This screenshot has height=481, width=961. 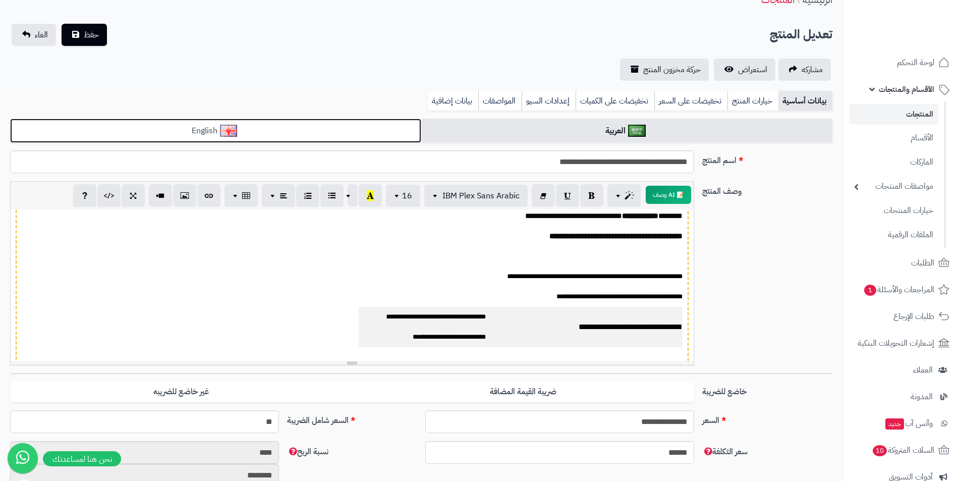 What do you see at coordinates (216, 131) in the screenshot?
I see `a: English` at bounding box center [216, 131].